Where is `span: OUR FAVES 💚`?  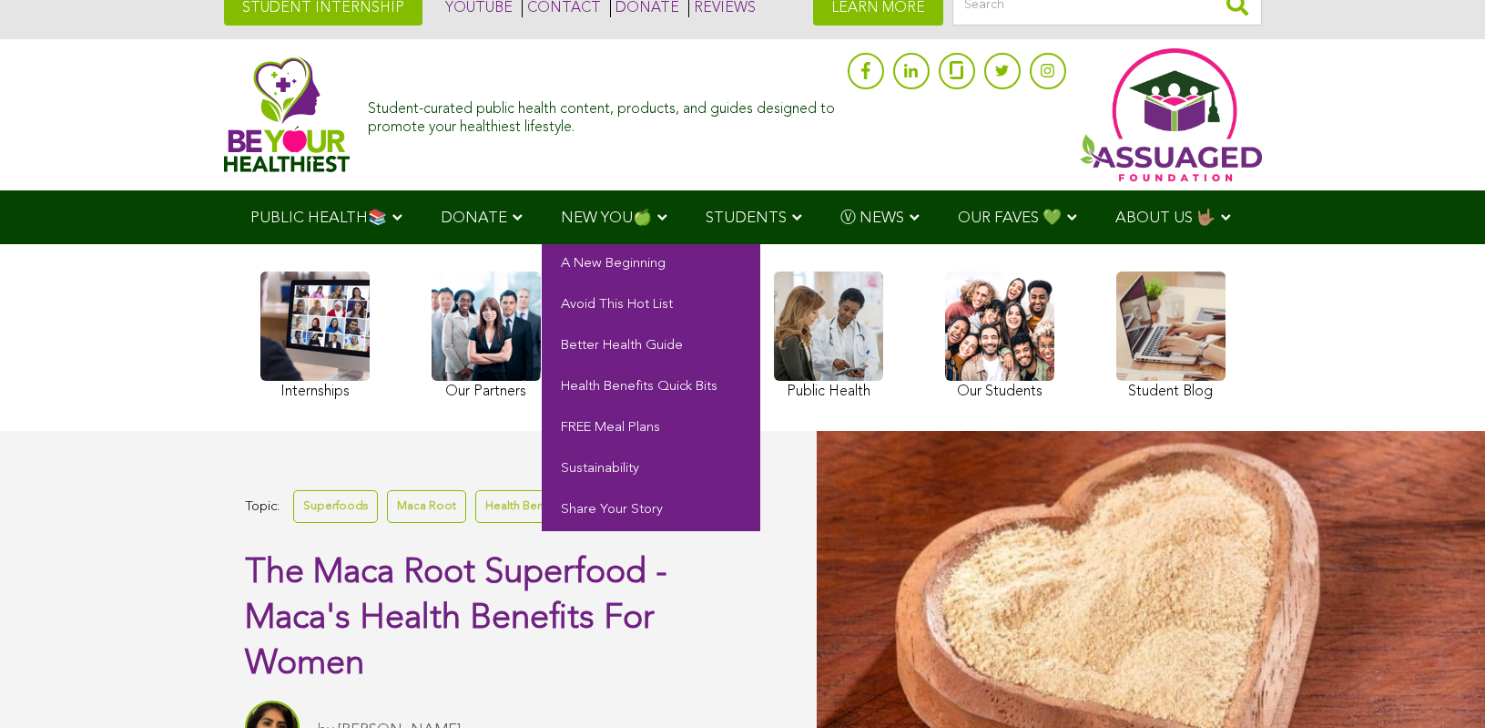 span: OUR FAVES 💚 is located at coordinates (1010, 218).